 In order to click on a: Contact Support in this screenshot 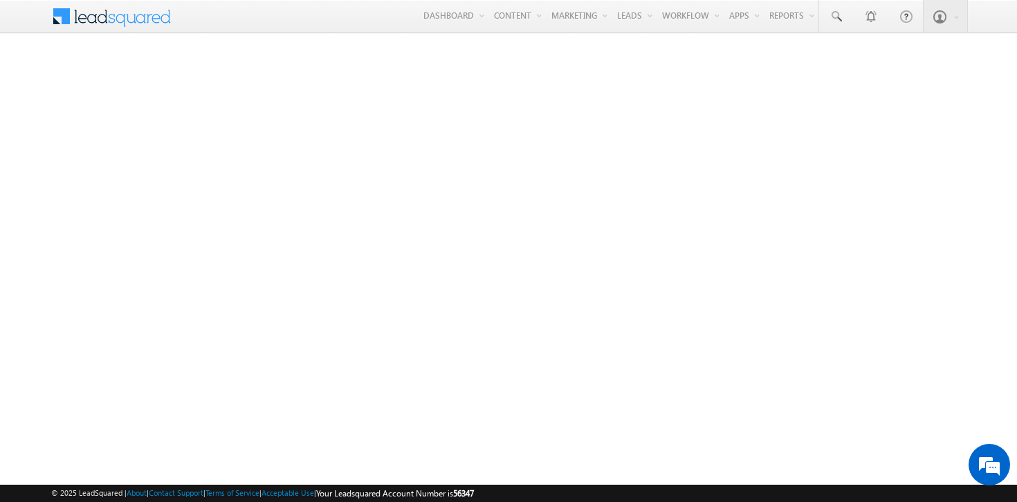, I will do `click(176, 492)`.